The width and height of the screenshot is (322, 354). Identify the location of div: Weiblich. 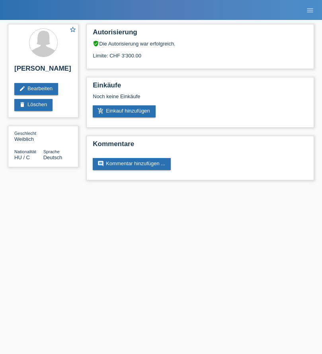
(29, 136).